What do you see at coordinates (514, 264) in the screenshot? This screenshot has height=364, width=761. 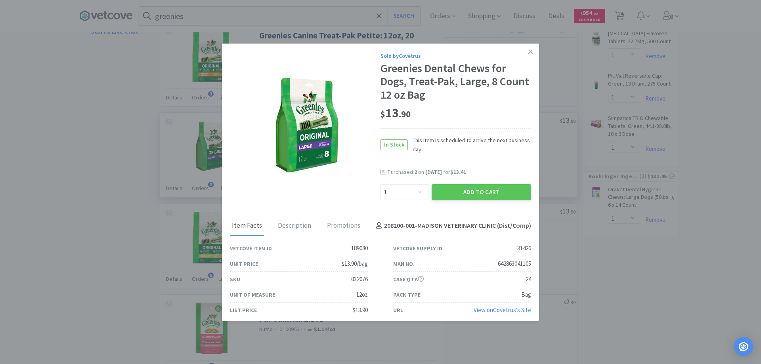 I see `div: 642863041105` at bounding box center [514, 264].